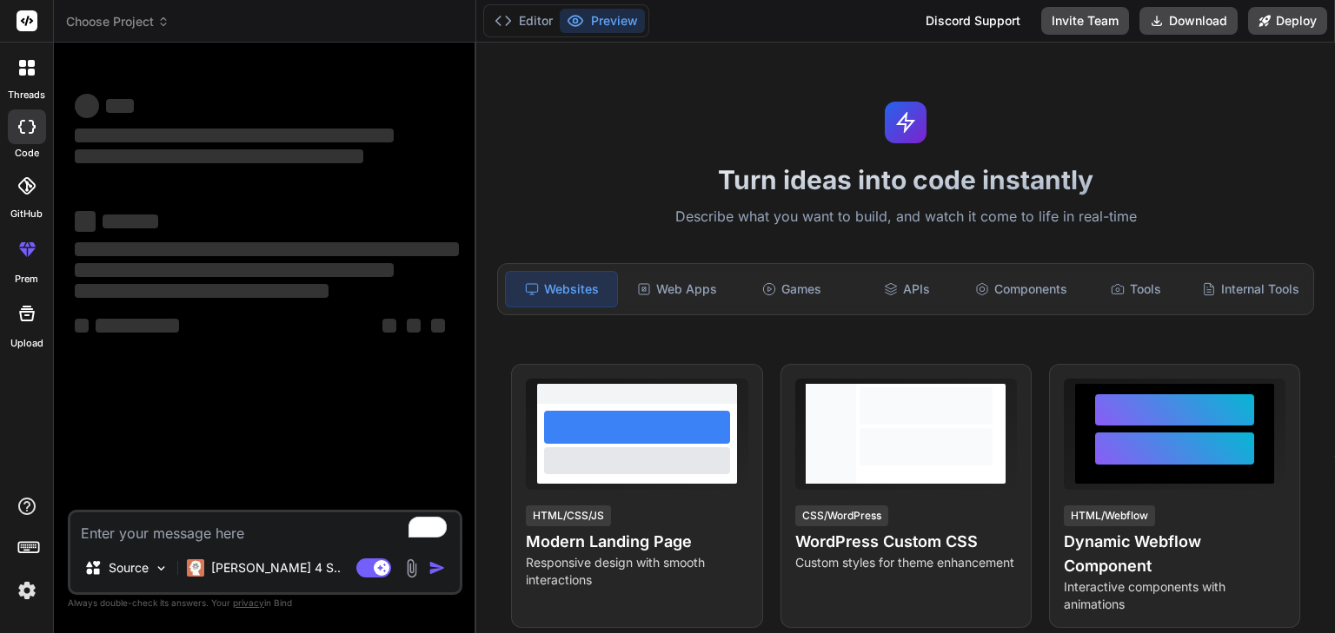  I want to click on label: prem, so click(26, 279).